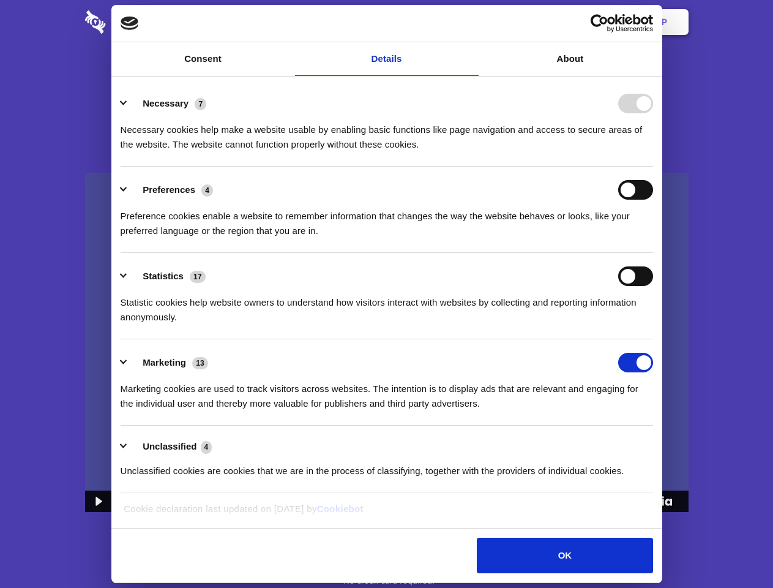  I want to click on span: 17, so click(198, 277).